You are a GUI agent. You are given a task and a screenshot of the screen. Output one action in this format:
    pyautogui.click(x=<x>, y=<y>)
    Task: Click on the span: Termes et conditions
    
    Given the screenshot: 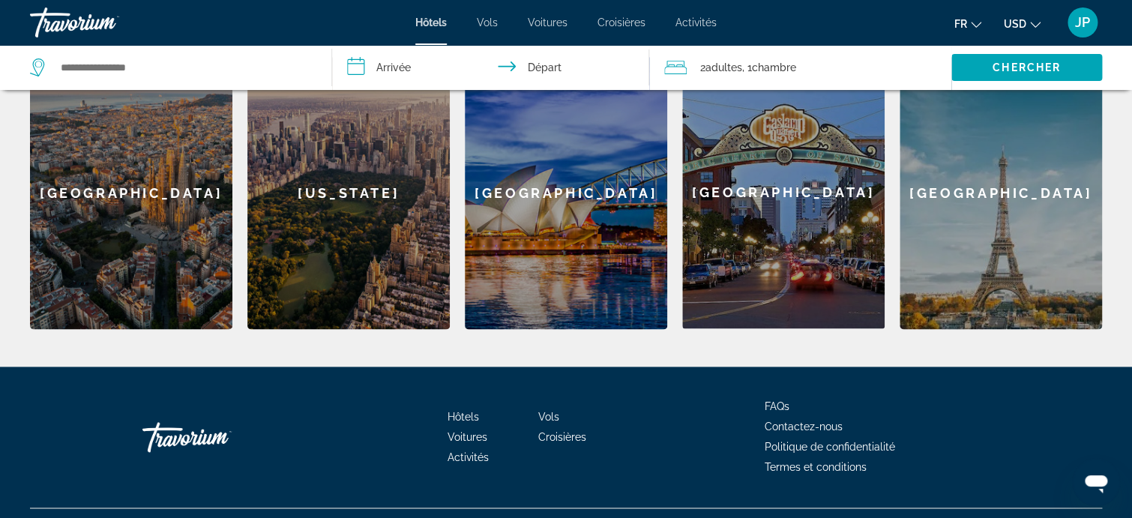 What is the action you would take?
    pyautogui.click(x=816, y=467)
    